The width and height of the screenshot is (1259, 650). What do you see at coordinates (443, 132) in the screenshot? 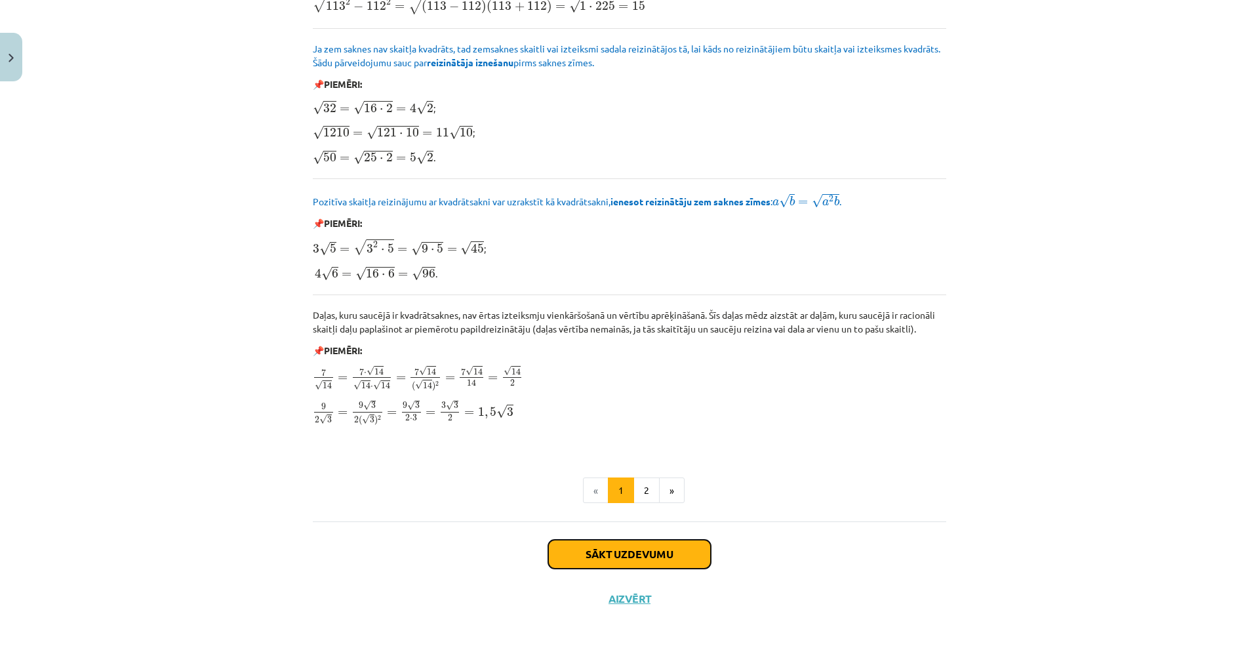
I see `span: 11` at bounding box center [443, 132].